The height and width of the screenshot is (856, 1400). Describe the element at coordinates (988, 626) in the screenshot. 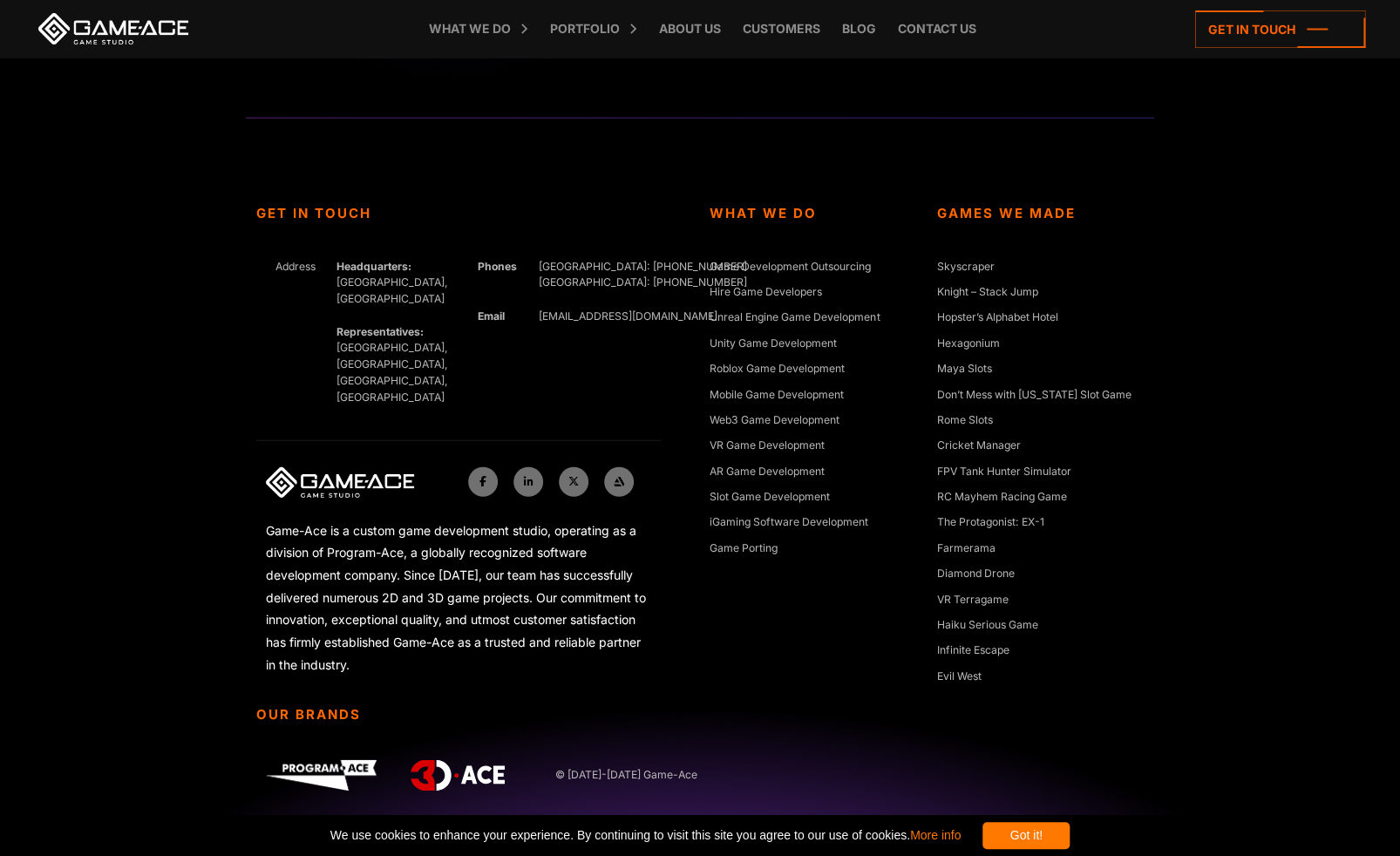

I see `a: Haiku Serious Game` at that location.